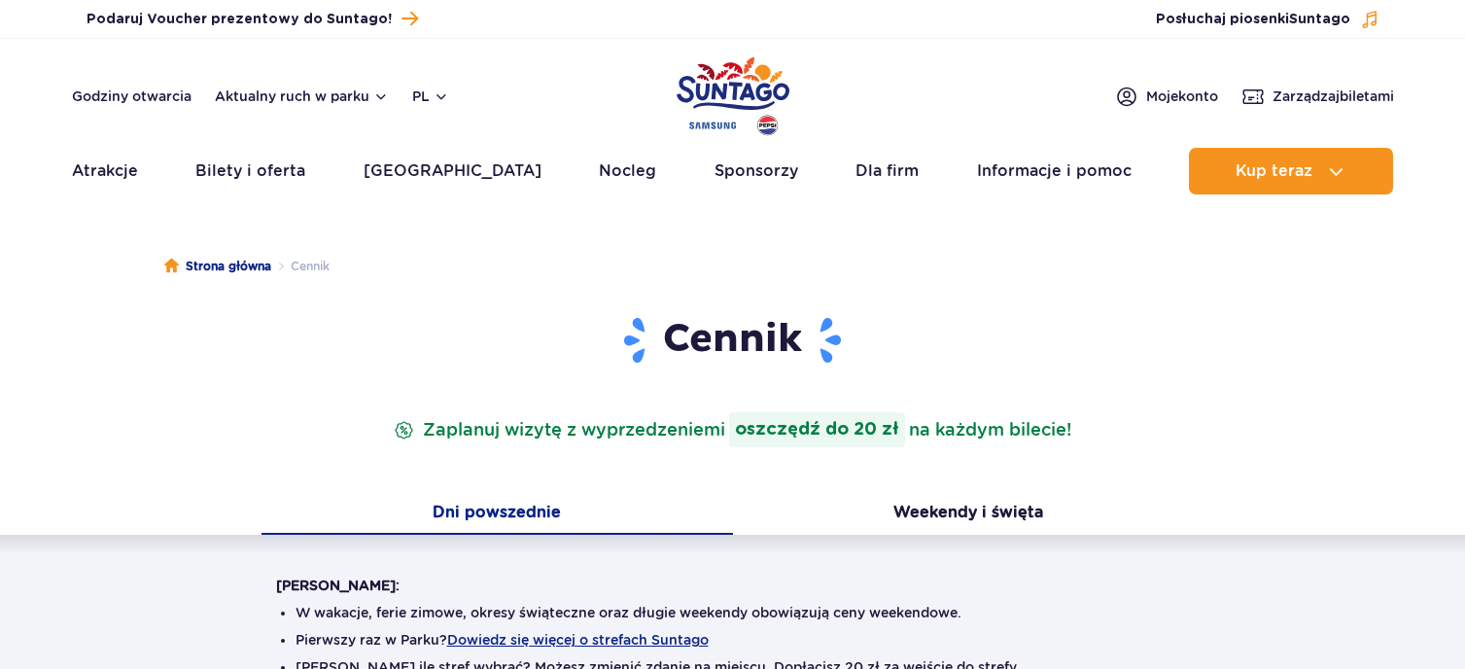  What do you see at coordinates (817, 430) in the screenshot?
I see `strong: oszczędź do 20 zł` at bounding box center [817, 430].